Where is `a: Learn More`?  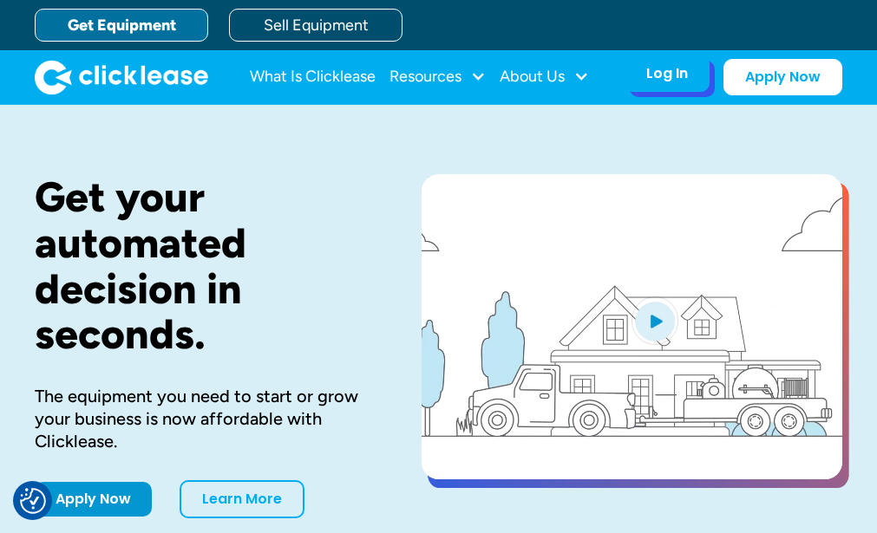 a: Learn More is located at coordinates (242, 500).